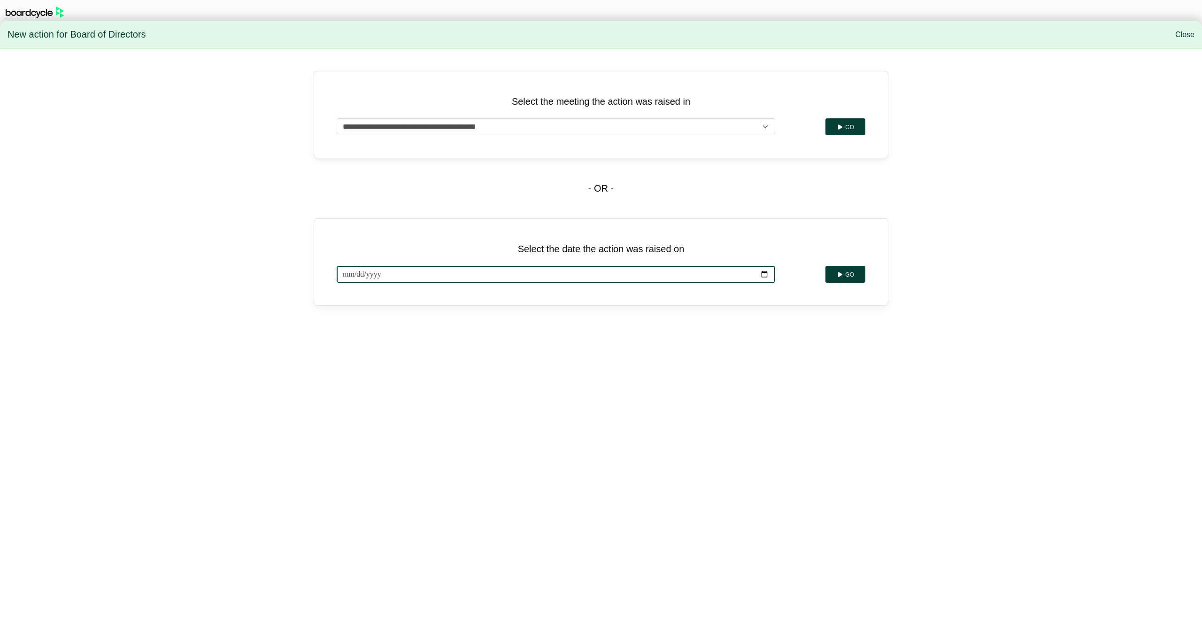 The image size is (1202, 619). I want to click on p: Select the meeting the action was raised in, so click(601, 101).